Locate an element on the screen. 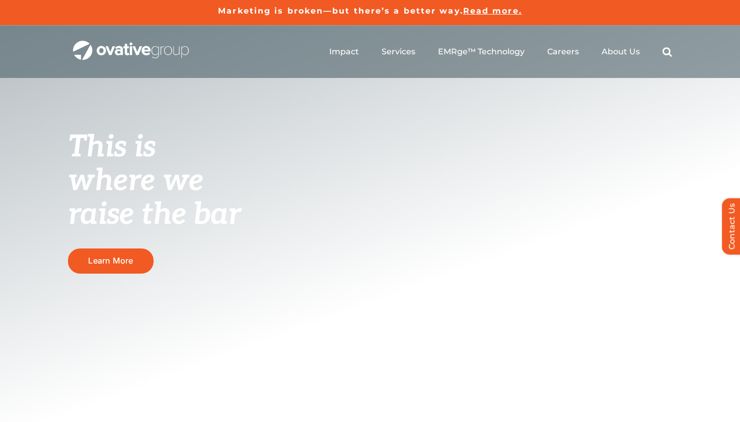 Image resolution: width=740 pixels, height=422 pixels. a: Services is located at coordinates (398, 52).